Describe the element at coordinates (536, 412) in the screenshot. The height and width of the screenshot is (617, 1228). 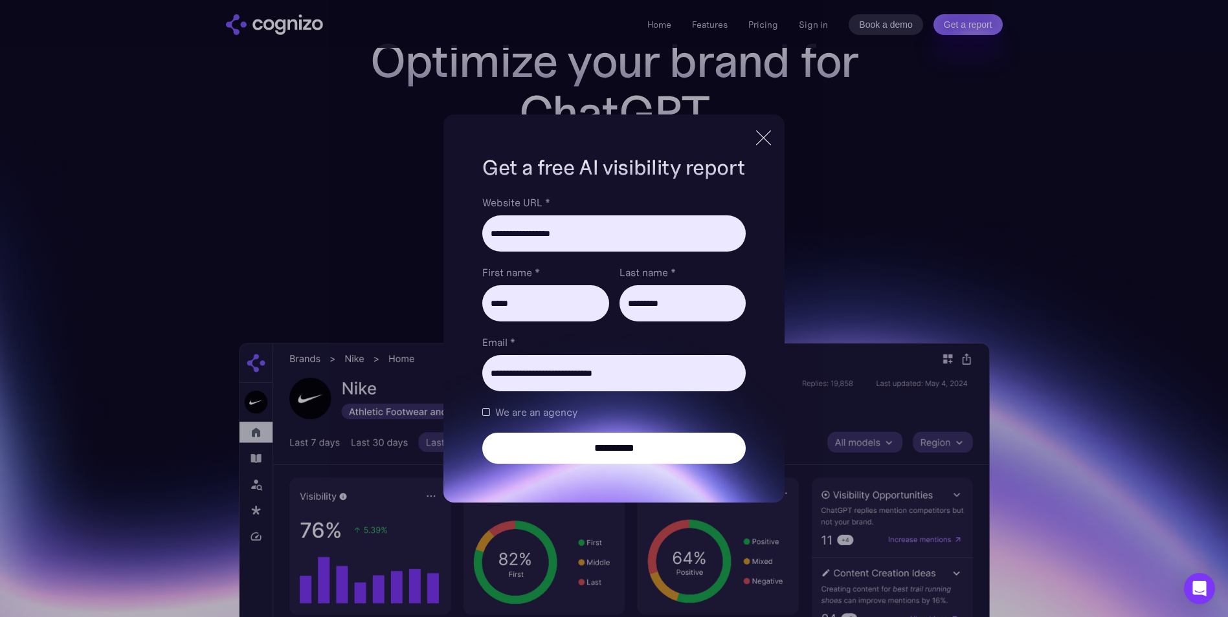
I see `span: We are an agency` at that location.